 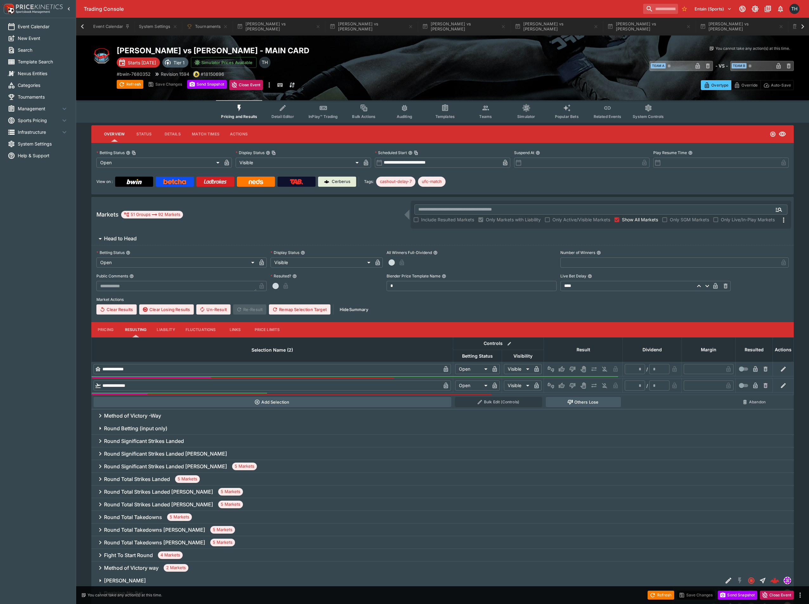 I want to click on button: Resulting, so click(x=136, y=330).